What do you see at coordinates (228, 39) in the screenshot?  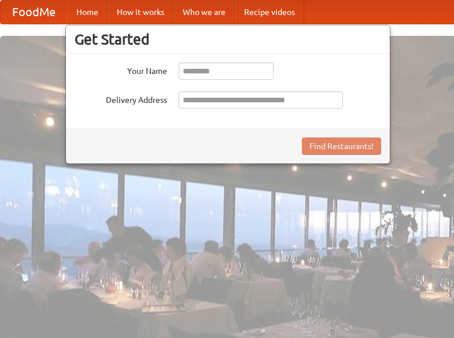 I see `h3: Get Started` at bounding box center [228, 39].